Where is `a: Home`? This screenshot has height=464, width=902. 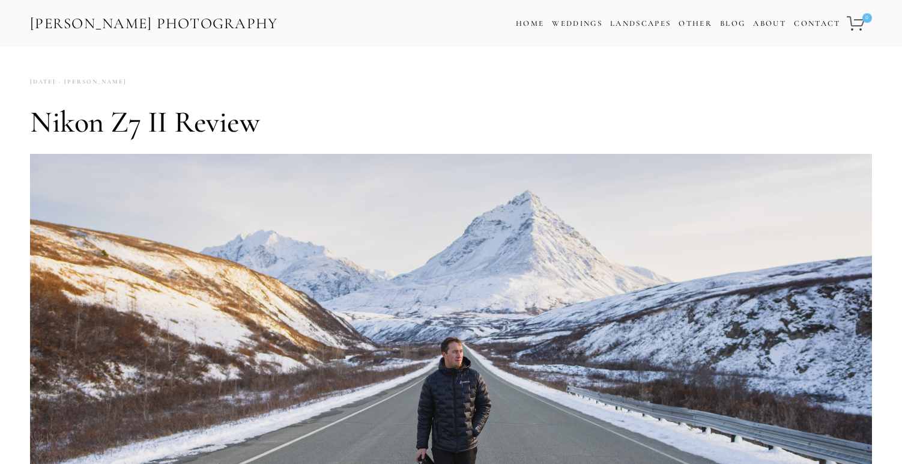
a: Home is located at coordinates (530, 23).